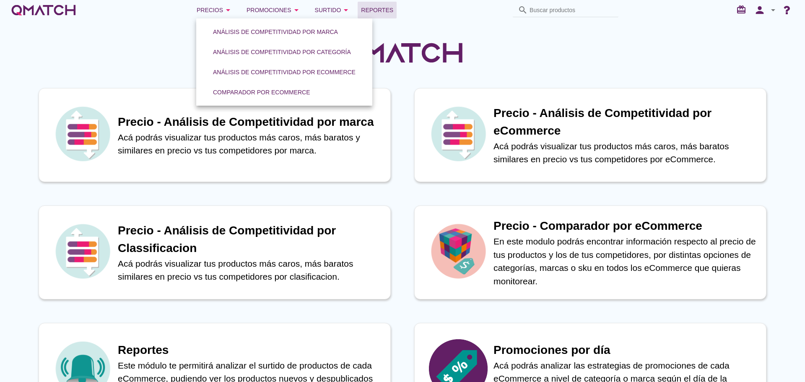  What do you see at coordinates (250, 122) in the screenshot?
I see `h1: Precio - Análisis de Competitividad por marca` at bounding box center [250, 122].